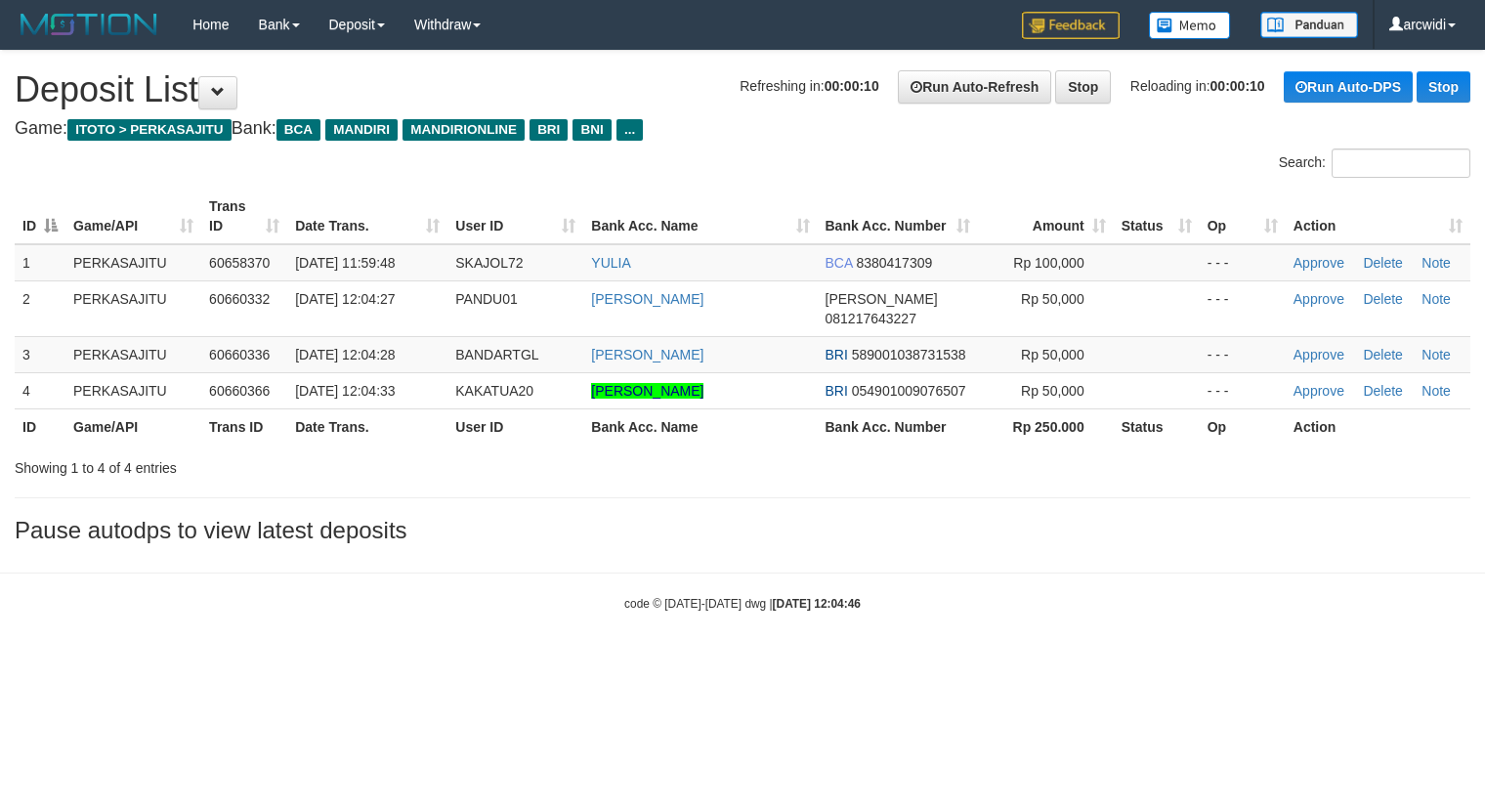 The height and width of the screenshot is (809, 1485). What do you see at coordinates (40, 354) in the screenshot?
I see `td: 3` at bounding box center [40, 354].